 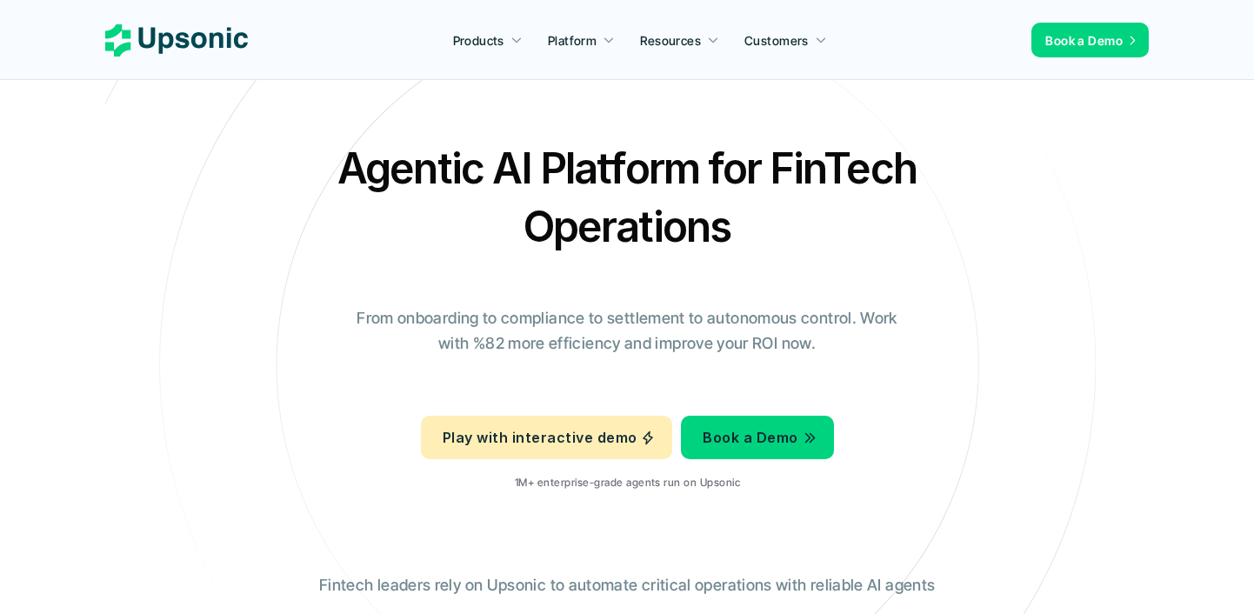 I want to click on p: Fintech leaders rely on Upsonic to automate critical operations with reliable AI agents, so click(x=627, y=585).